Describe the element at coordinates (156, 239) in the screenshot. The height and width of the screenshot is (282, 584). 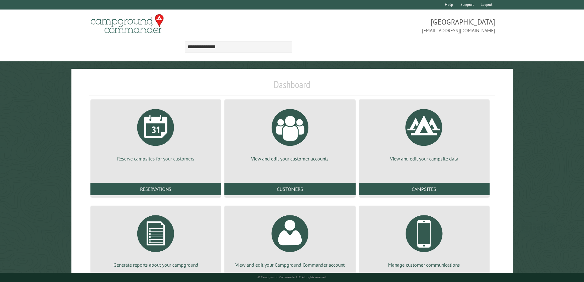
I see `a: Generate reports about your campground` at that location.